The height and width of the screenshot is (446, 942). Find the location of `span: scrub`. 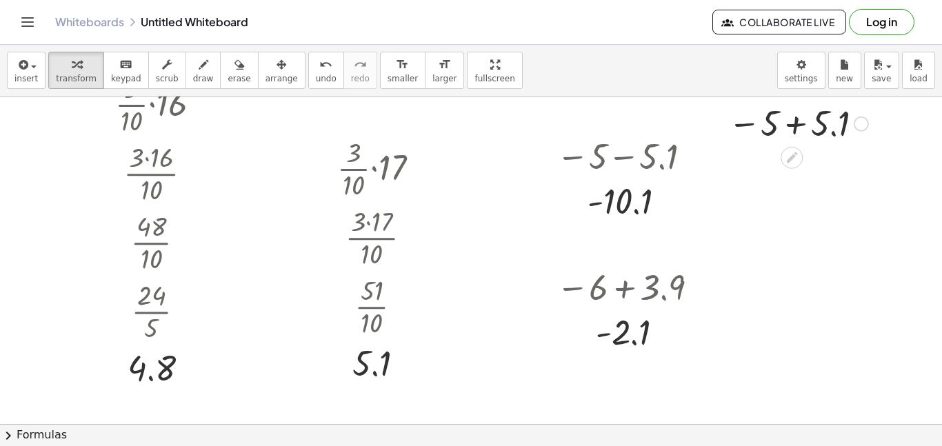

span: scrub is located at coordinates (167, 79).